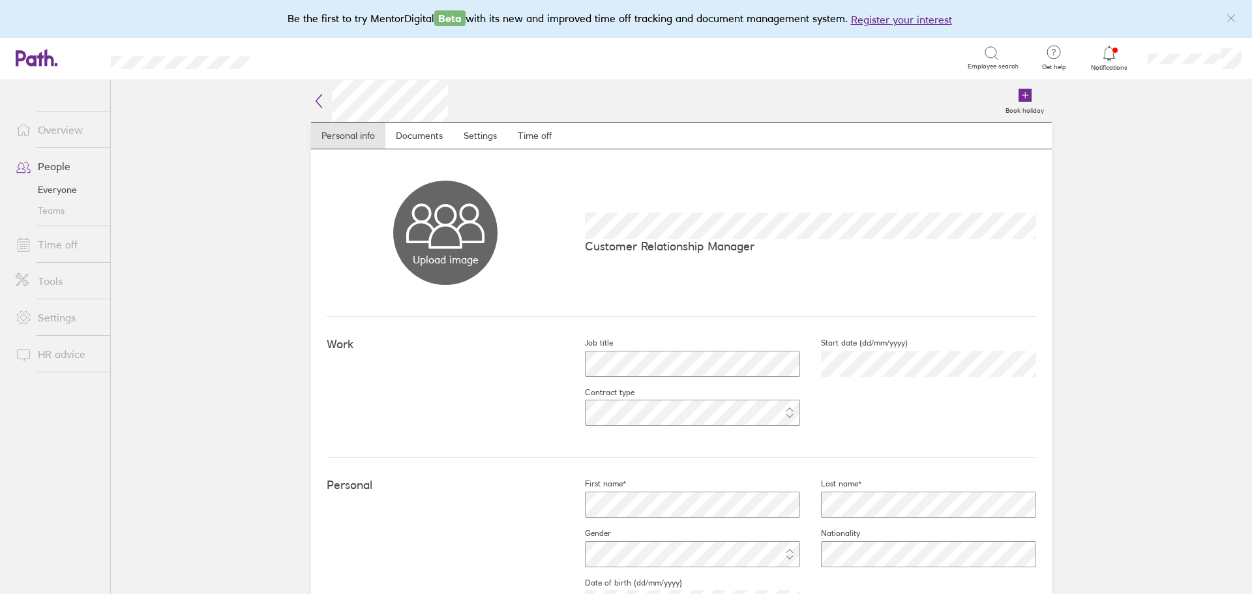 Image resolution: width=1252 pixels, height=594 pixels. Describe the element at coordinates (1109, 68) in the screenshot. I see `span: Notifications` at that location.